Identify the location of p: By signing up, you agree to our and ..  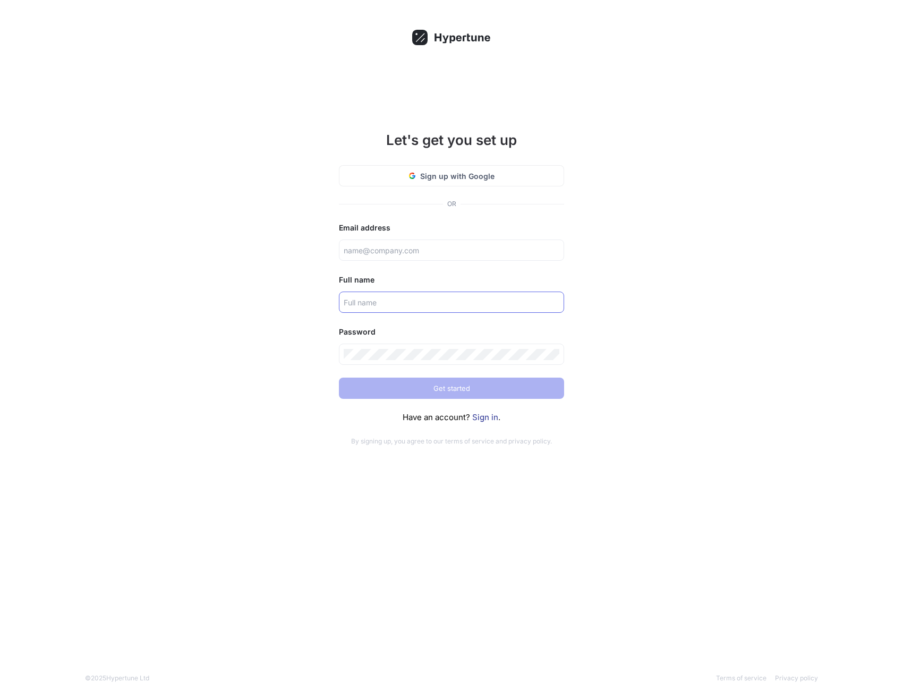
(452, 441).